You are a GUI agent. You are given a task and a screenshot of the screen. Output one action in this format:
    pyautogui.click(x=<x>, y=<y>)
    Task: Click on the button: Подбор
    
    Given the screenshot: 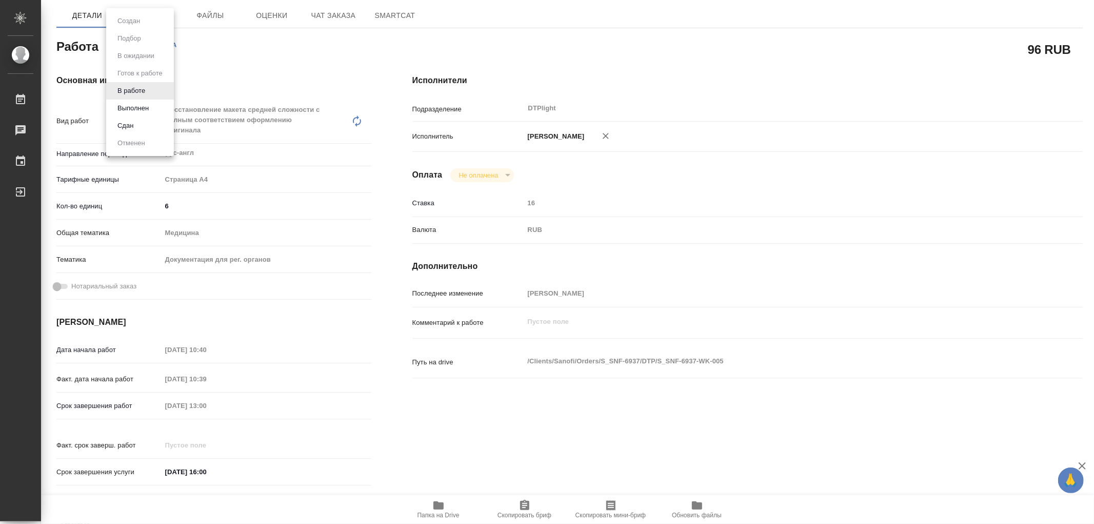 What is the action you would take?
    pyautogui.click(x=129, y=38)
    